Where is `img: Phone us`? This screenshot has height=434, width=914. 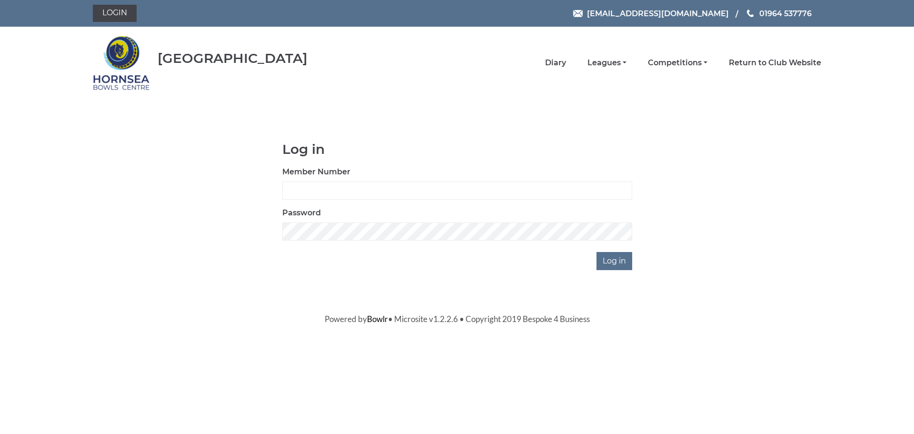 img: Phone us is located at coordinates (750, 13).